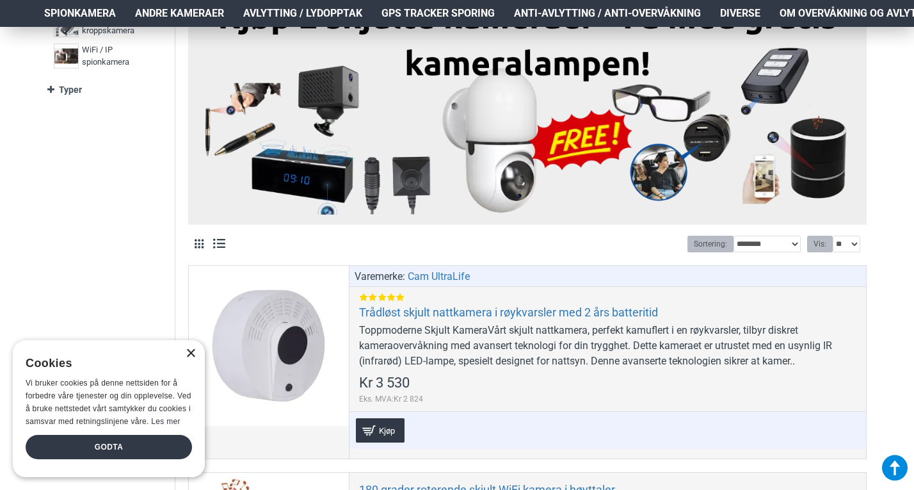  What do you see at coordinates (165, 421) in the screenshot?
I see `a: Les mer, opens a new window` at bounding box center [165, 421].